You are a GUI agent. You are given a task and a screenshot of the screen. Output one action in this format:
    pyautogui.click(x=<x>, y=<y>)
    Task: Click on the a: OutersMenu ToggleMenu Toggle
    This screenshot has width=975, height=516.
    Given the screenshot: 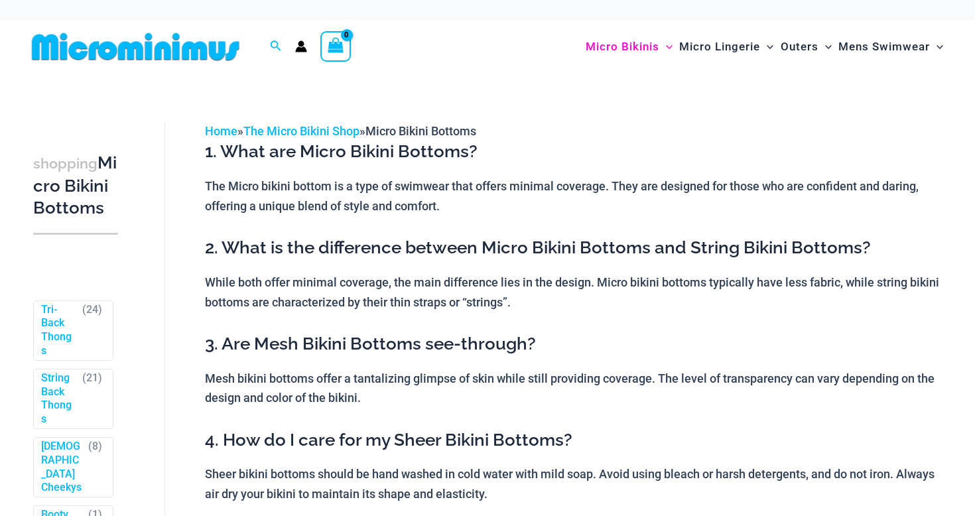 What is the action you would take?
    pyautogui.click(x=806, y=46)
    